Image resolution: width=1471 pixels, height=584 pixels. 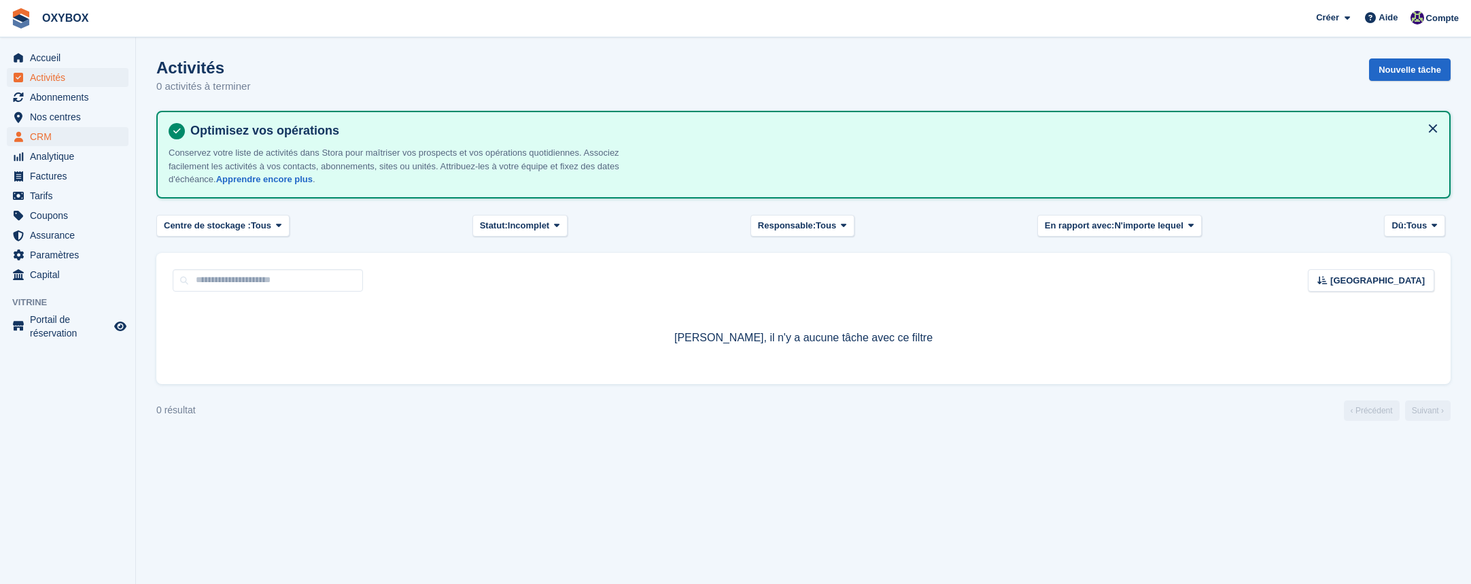 I want to click on span: Centre de stockage :, so click(x=207, y=226).